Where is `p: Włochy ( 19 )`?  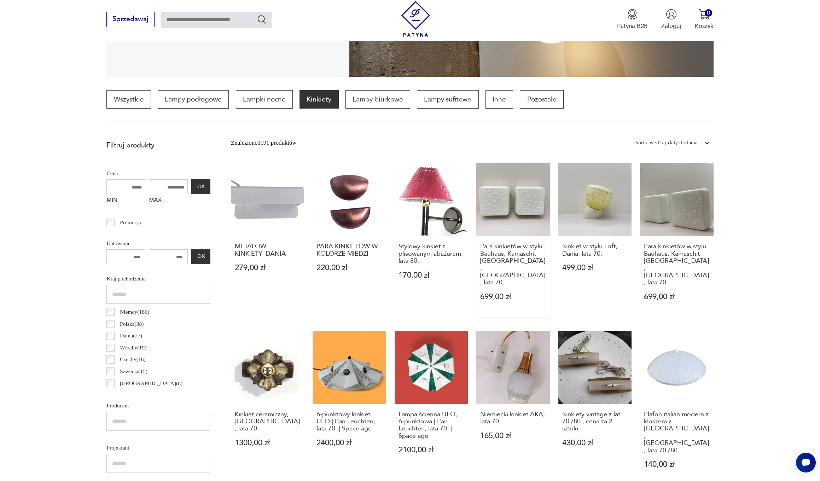
p: Włochy ( 19 ) is located at coordinates (133, 348).